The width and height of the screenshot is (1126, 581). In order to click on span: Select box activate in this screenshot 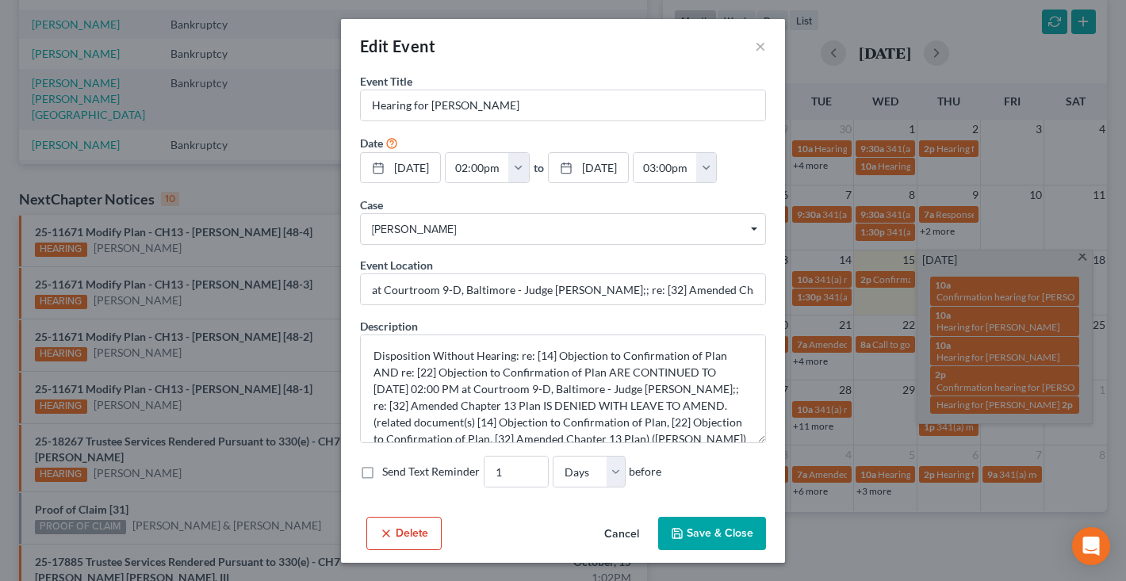, I will do `click(563, 229)`.